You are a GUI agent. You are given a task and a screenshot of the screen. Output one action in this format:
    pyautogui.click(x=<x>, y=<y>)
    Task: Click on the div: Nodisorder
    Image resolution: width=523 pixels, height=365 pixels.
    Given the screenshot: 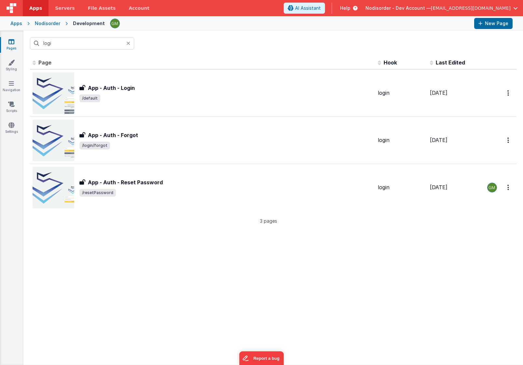 What is the action you would take?
    pyautogui.click(x=48, y=23)
    